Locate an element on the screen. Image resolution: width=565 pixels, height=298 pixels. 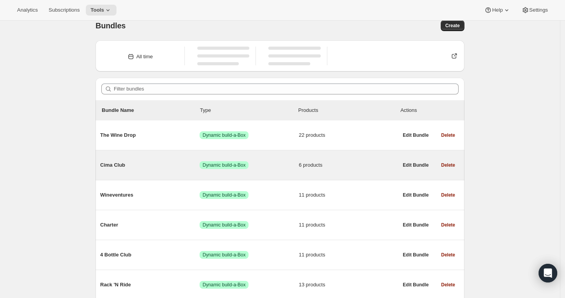
div: All time is located at coordinates (144, 57).